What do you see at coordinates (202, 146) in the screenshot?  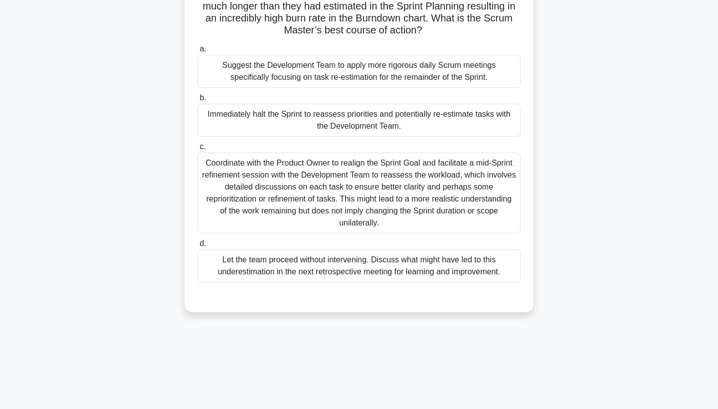 I see `span: c.` at bounding box center [202, 146].